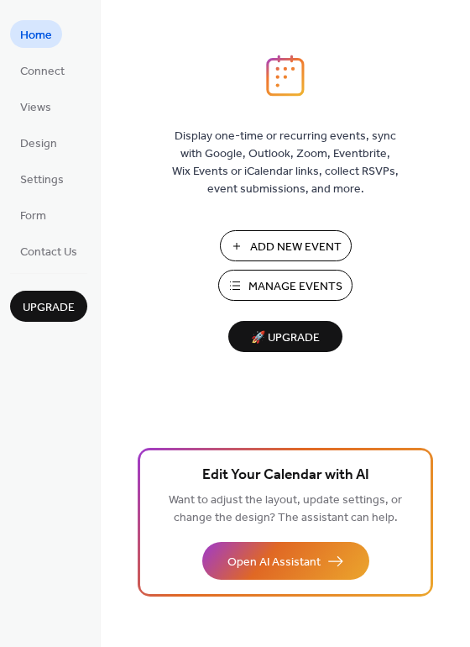 This screenshot has height=647, width=470. I want to click on span: 🚀 Upgrade, so click(286, 338).